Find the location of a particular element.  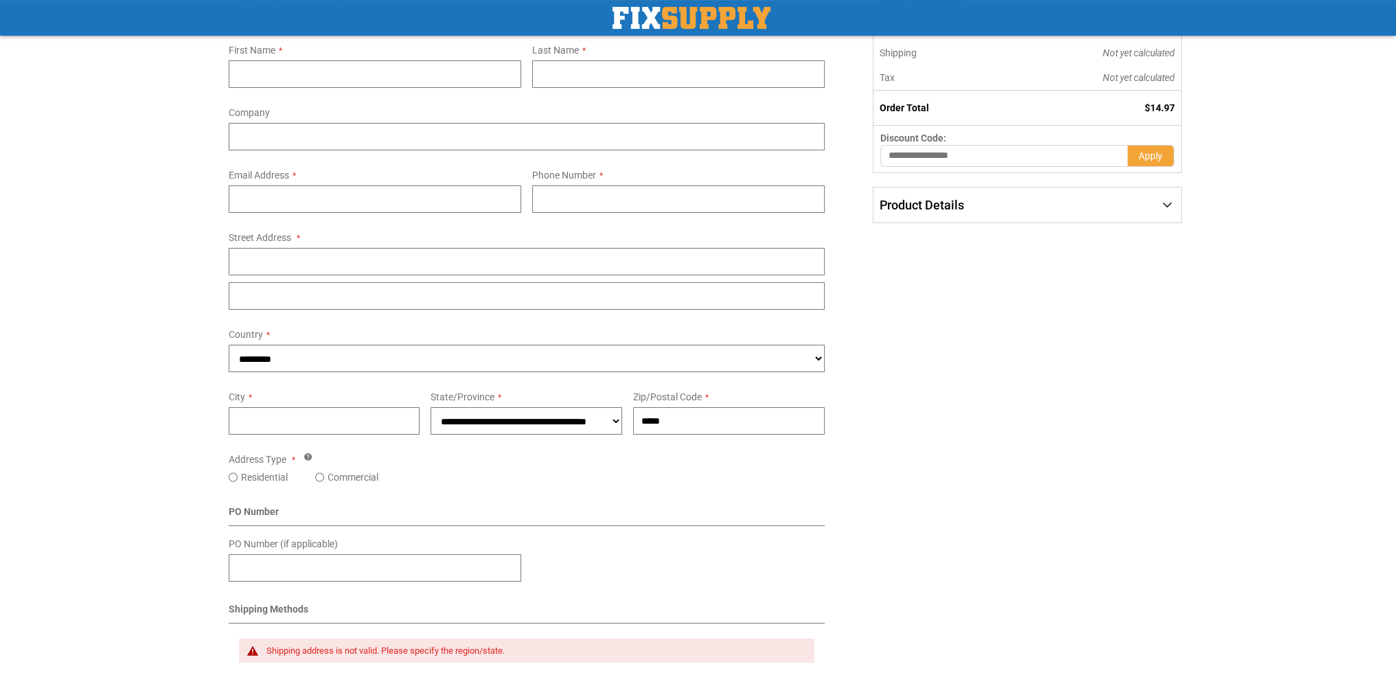

span: Address Type is located at coordinates (258, 460).